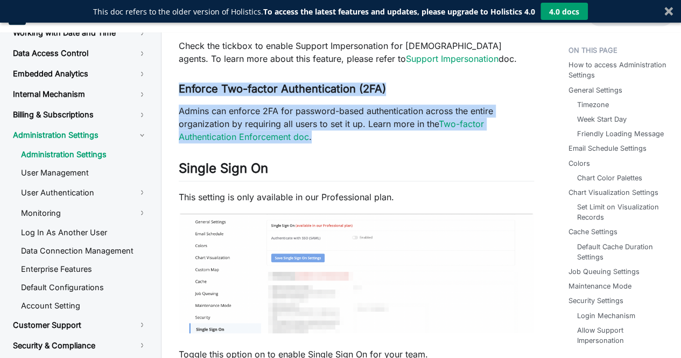  I want to click on a: Maintenance Mode, so click(600, 286).